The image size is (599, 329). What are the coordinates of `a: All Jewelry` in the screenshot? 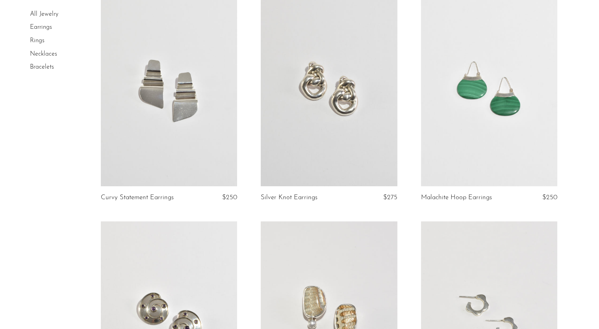 It's located at (44, 14).